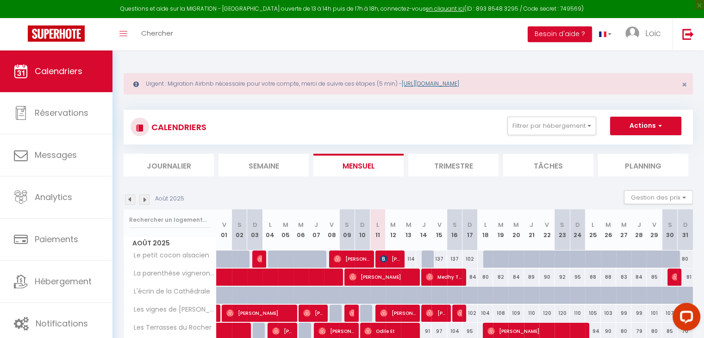 Image resolution: width=704 pixels, height=338 pixels. I want to click on div: 105, so click(592, 313).